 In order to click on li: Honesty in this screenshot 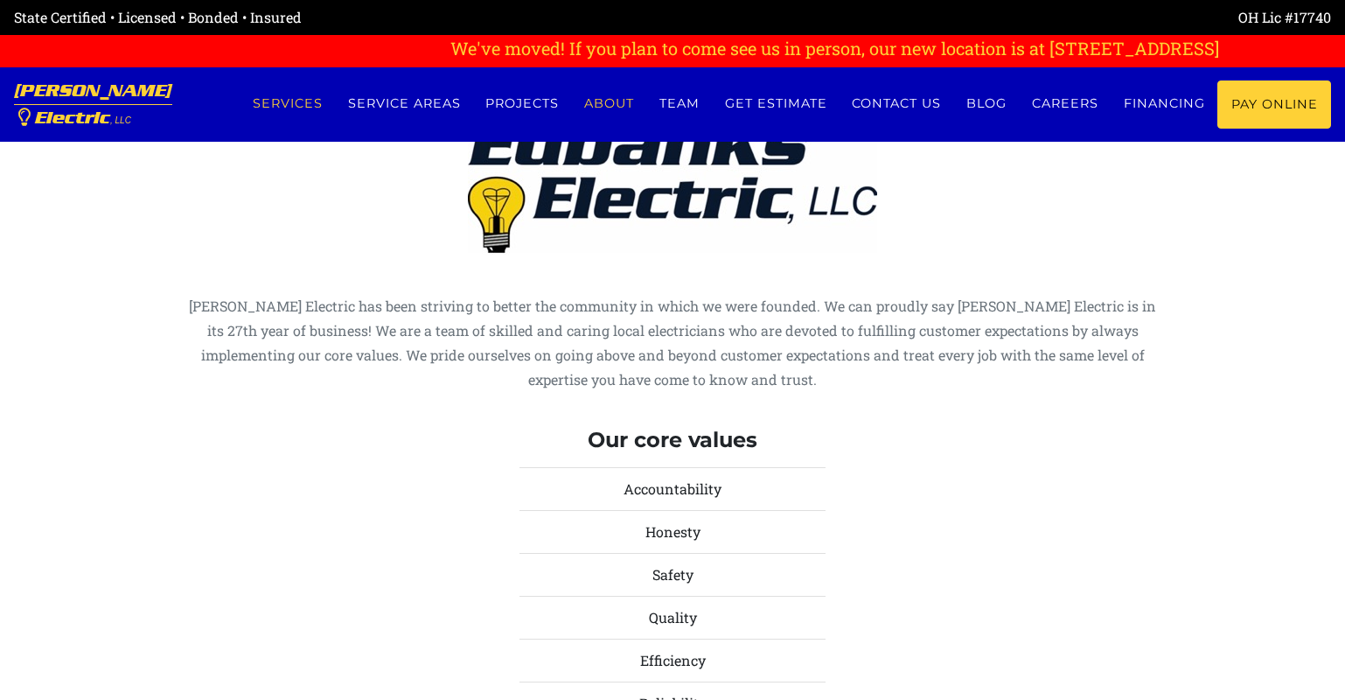, I will do `click(673, 532)`.